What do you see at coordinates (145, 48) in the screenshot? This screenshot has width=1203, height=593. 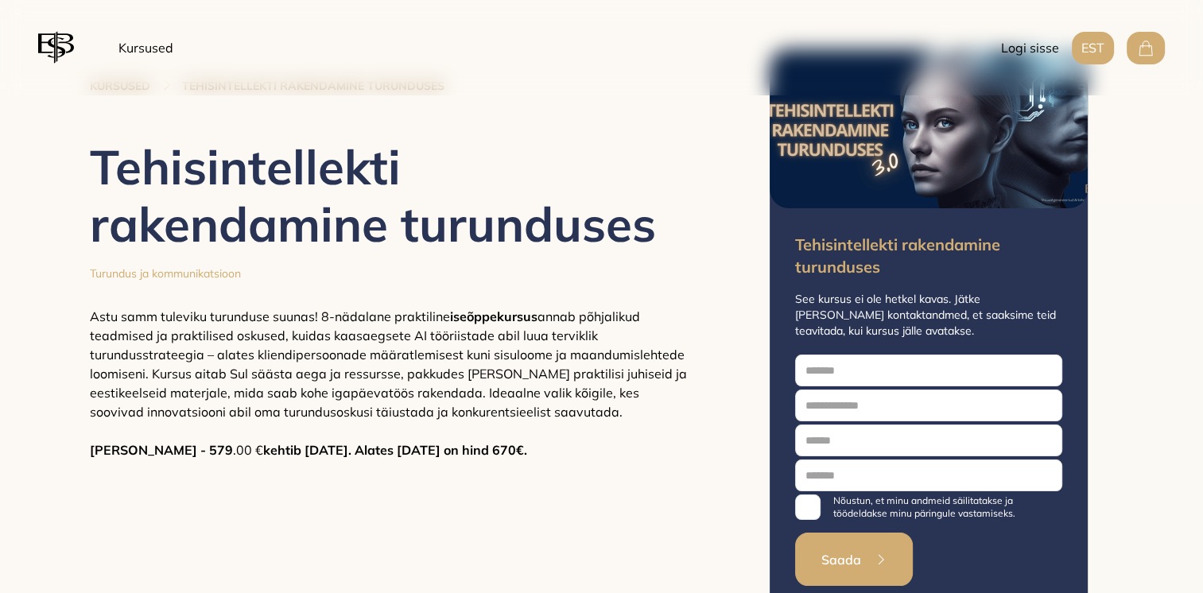 I see `a: Kursused` at bounding box center [145, 48].